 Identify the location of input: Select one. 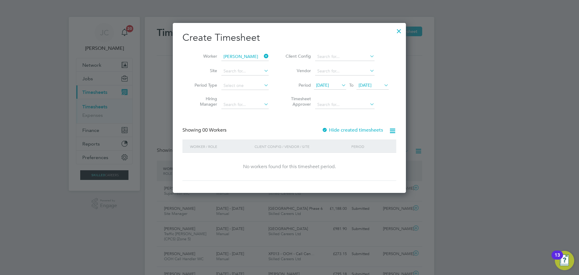
(245, 86).